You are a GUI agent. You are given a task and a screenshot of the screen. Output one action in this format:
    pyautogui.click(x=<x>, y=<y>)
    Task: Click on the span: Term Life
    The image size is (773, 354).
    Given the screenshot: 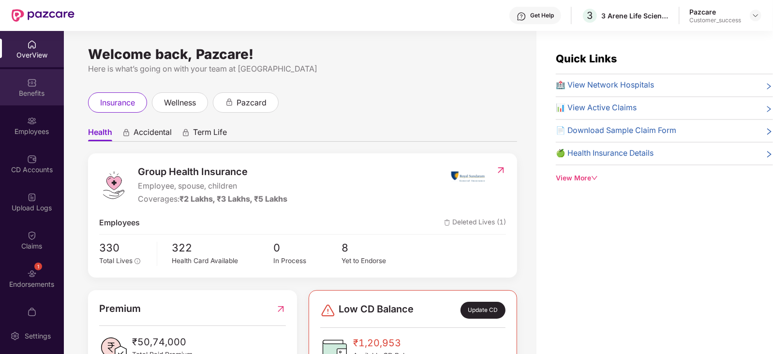 What is the action you would take?
    pyautogui.click(x=210, y=134)
    